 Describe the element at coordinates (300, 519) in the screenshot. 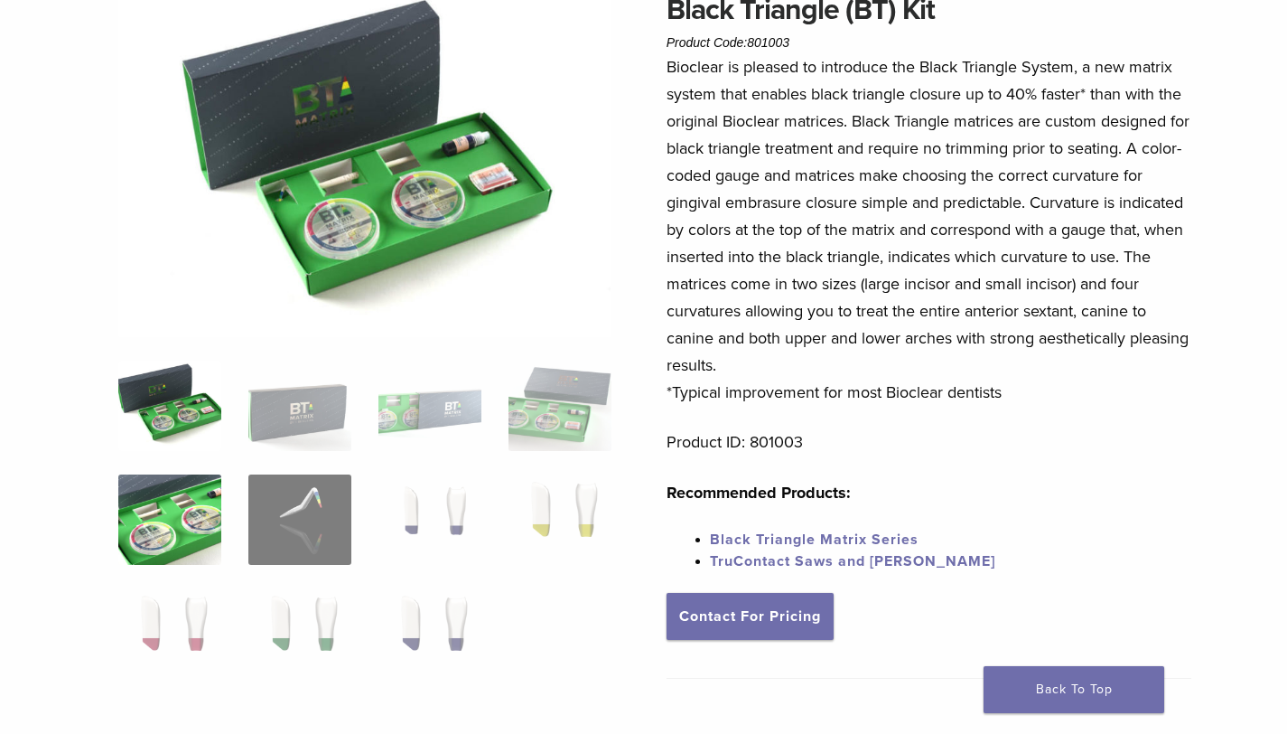

I see `img: Black Triangle (BT) Kit - Image 6` at that location.